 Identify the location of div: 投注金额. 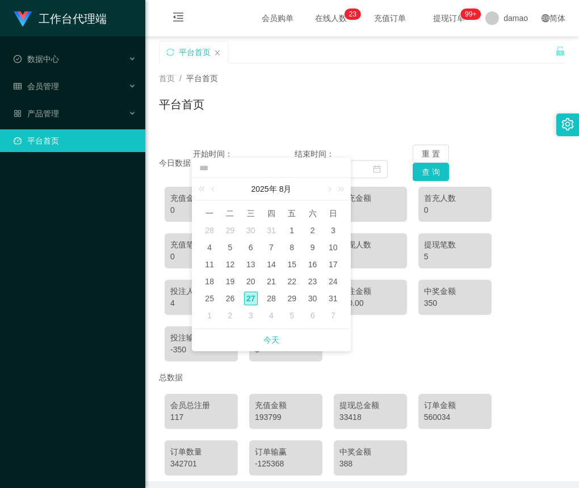
(370, 291).